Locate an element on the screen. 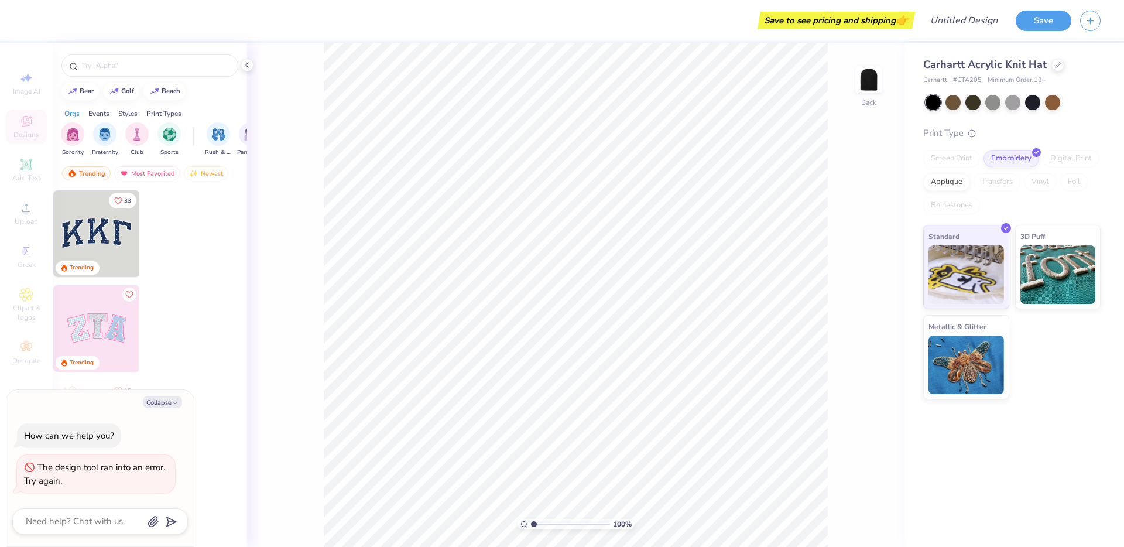 The height and width of the screenshot is (547, 1124). img: Rush & Bid Image is located at coordinates (218, 134).